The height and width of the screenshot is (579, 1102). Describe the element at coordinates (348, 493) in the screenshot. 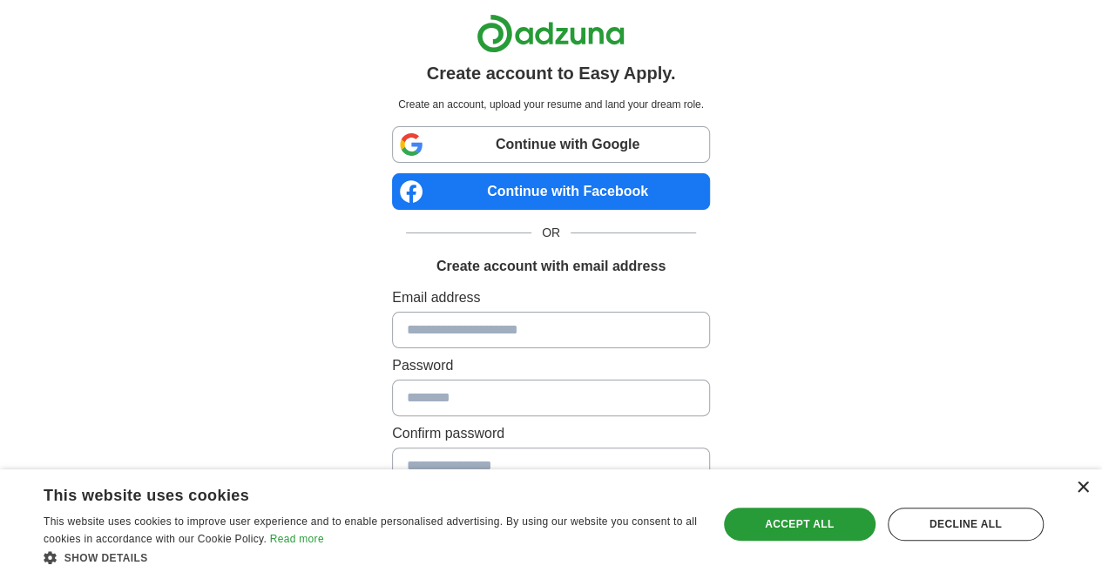

I see `div: This website uses cookies` at that location.